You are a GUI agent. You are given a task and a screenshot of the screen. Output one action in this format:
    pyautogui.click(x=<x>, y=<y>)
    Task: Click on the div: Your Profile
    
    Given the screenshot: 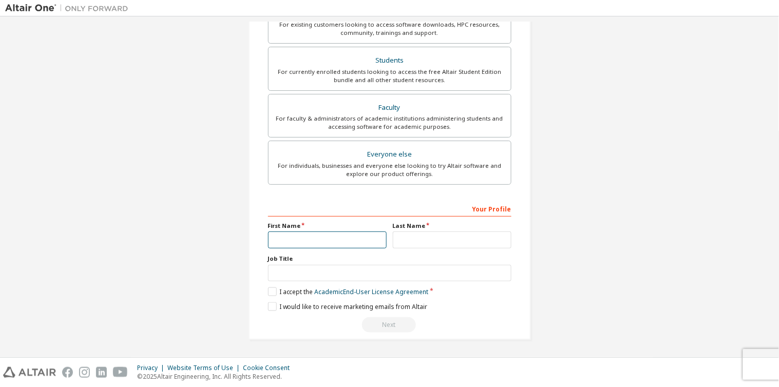 What is the action you would take?
    pyautogui.click(x=390, y=208)
    